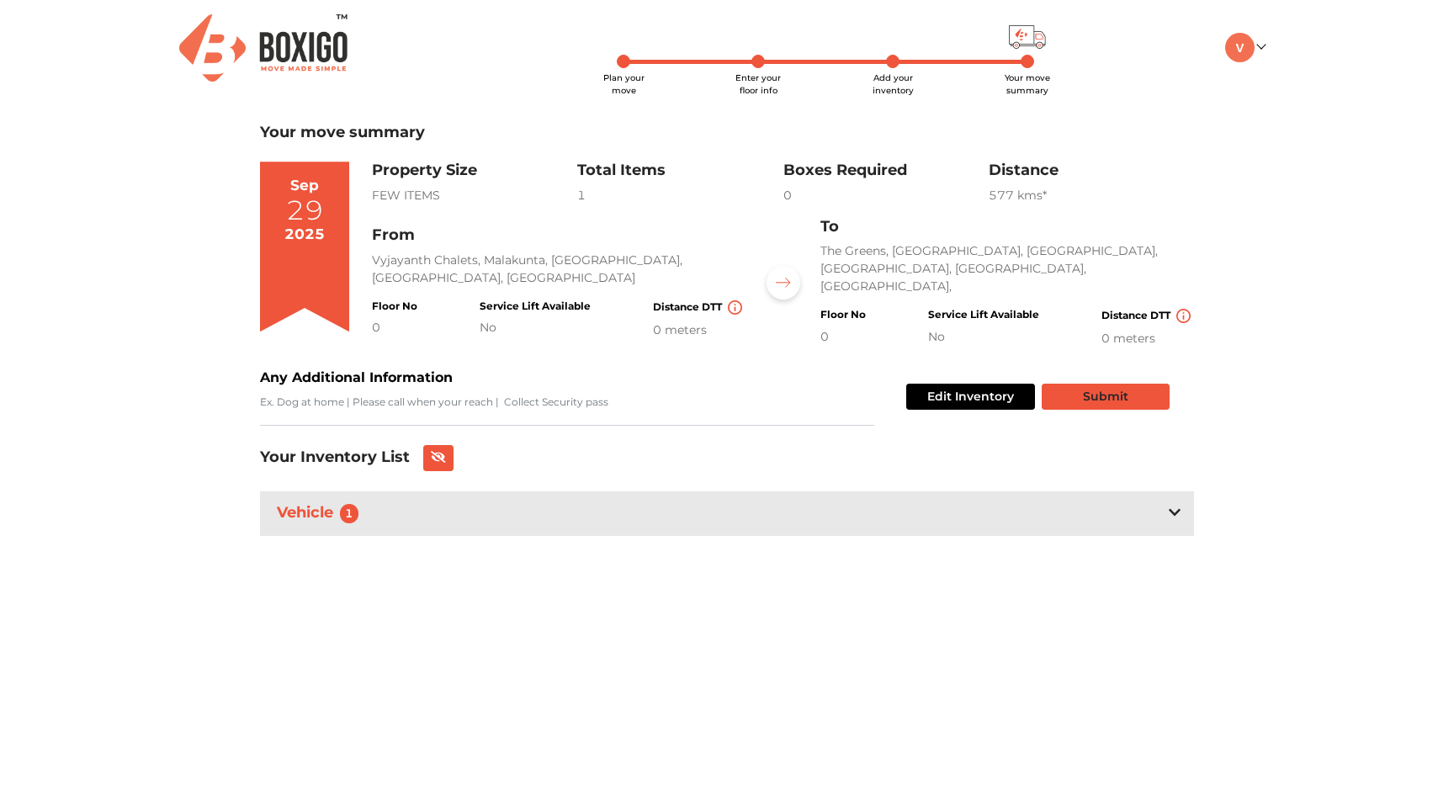  Describe the element at coordinates (1092, 171) in the screenshot. I see `h3: Distance` at that location.